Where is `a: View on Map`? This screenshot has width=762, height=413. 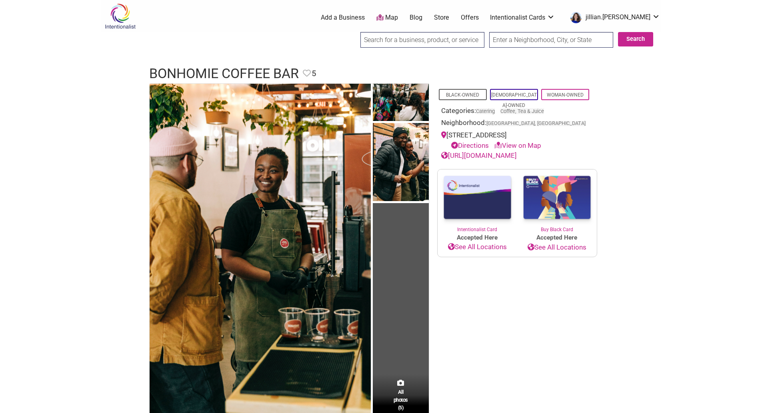 a: View on Map is located at coordinates (518, 145).